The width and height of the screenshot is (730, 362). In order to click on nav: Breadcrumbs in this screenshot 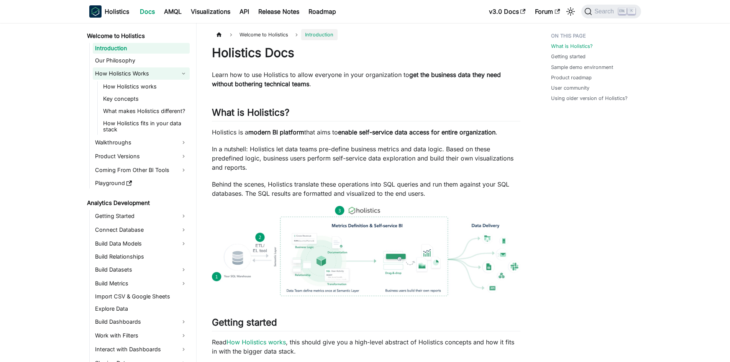, I will do `click(366, 35)`.